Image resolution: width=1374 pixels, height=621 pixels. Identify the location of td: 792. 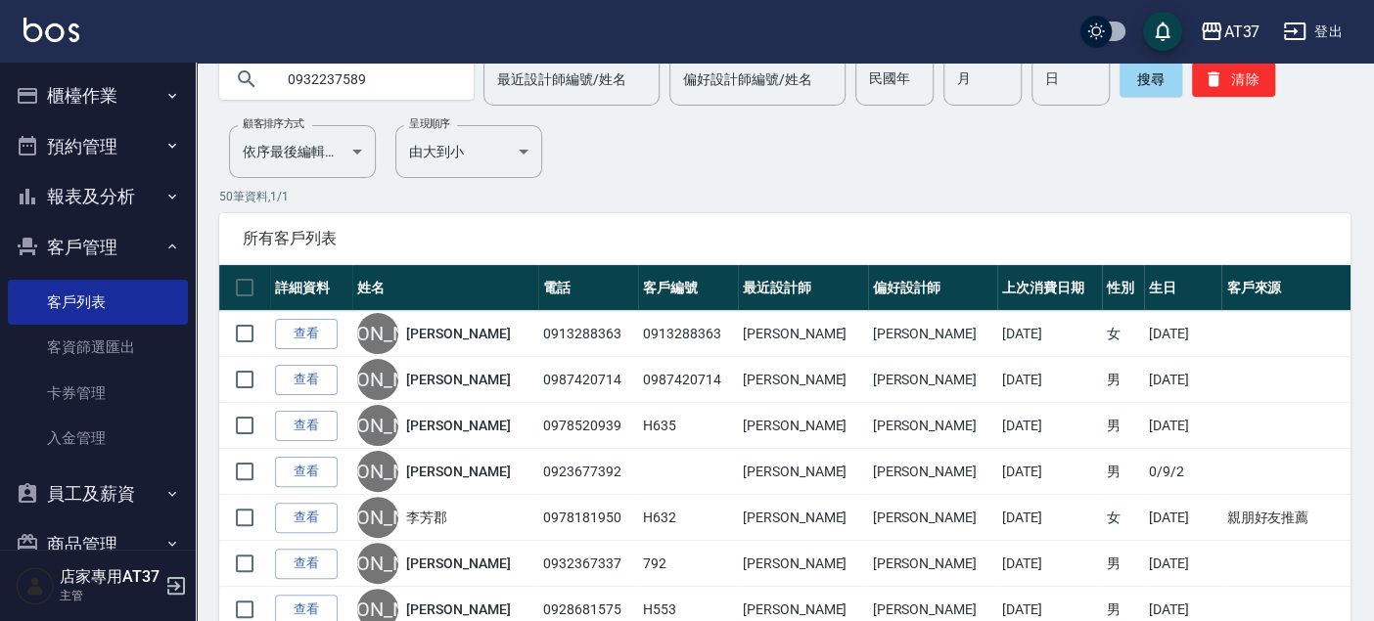
(688, 564).